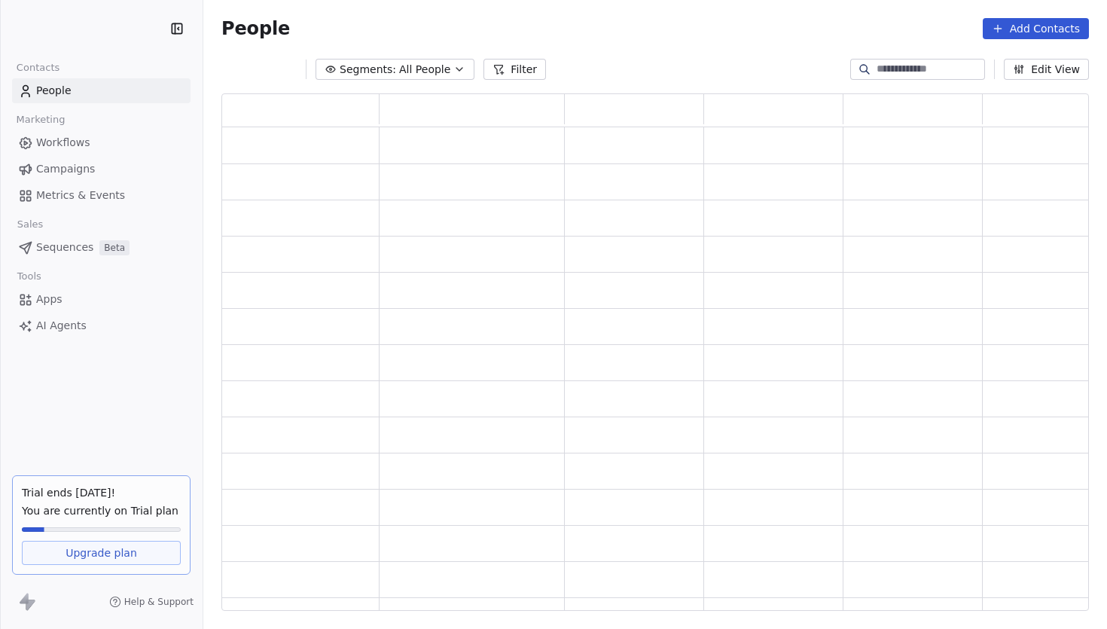  What do you see at coordinates (81, 195) in the screenshot?
I see `span: Metrics & Events` at bounding box center [81, 195].